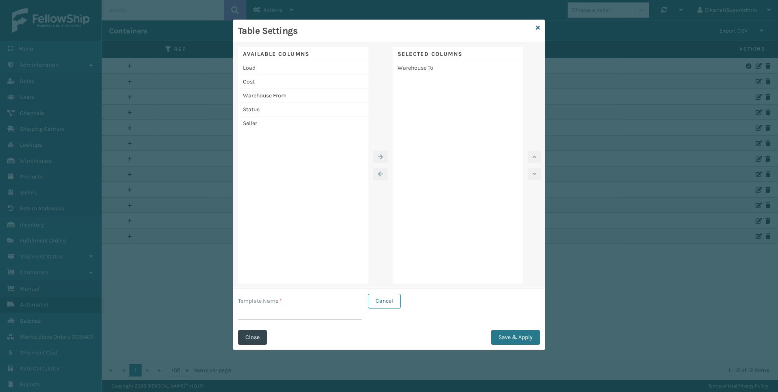 The image size is (778, 392). Describe the element at coordinates (384, 301) in the screenshot. I see `button: Cancel` at that location.